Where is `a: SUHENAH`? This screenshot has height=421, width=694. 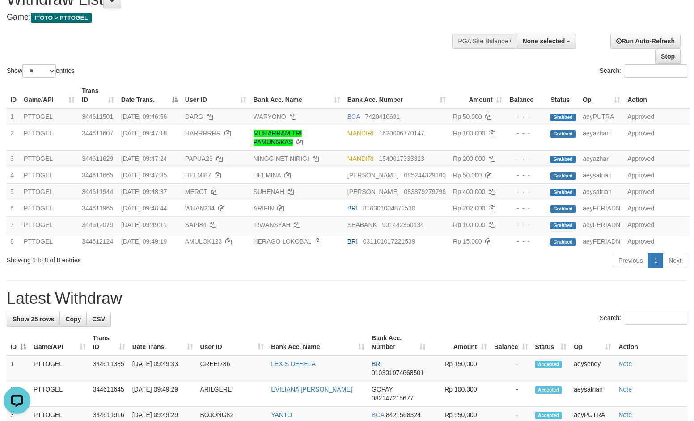
a: SUHENAH is located at coordinates (269, 192).